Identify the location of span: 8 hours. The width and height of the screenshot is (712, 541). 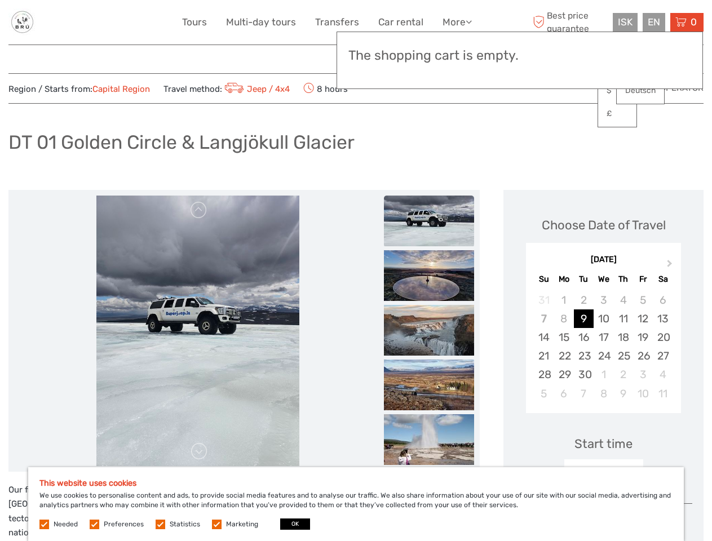
(325, 89).